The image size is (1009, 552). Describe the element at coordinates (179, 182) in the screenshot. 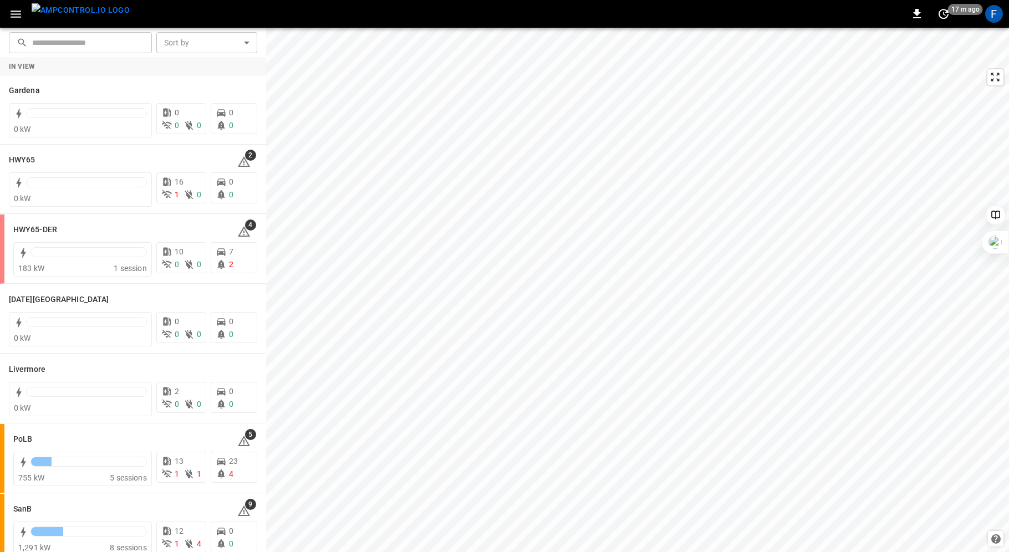

I see `span: 16` at that location.